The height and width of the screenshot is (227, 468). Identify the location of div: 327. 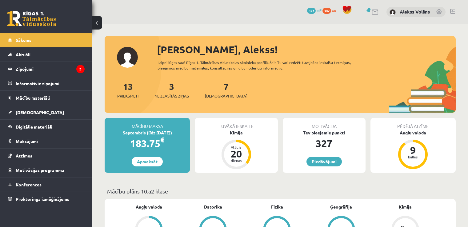
(324, 143).